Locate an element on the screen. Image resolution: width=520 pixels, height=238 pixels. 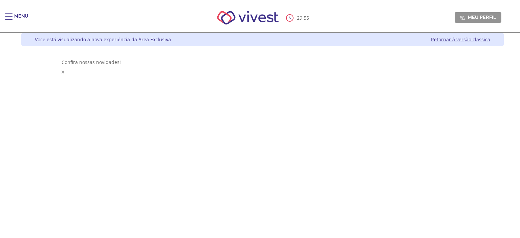
a: Meu perfil is located at coordinates (478, 17).